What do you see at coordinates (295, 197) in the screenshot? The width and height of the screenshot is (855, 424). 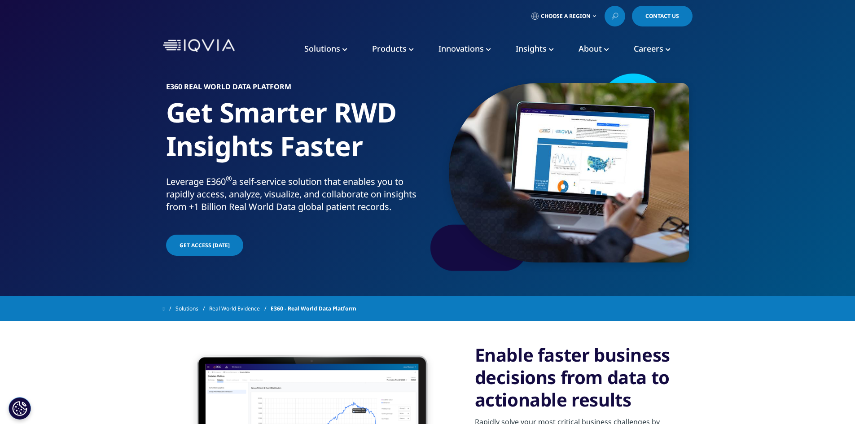 I see `p: Leverage E360 a self-service solution that enables you to rapidly access, analyze, visualize, and...` at bounding box center [295, 197].